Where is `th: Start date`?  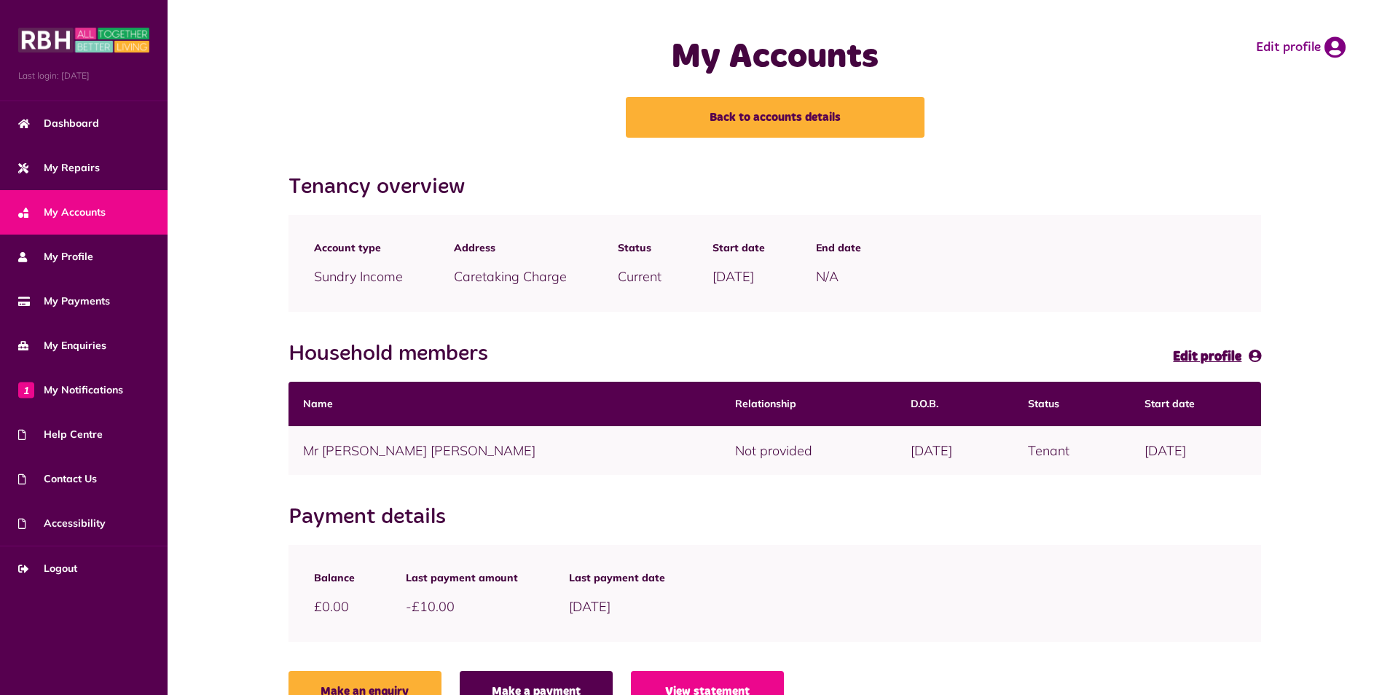
th: Start date is located at coordinates (1196, 404).